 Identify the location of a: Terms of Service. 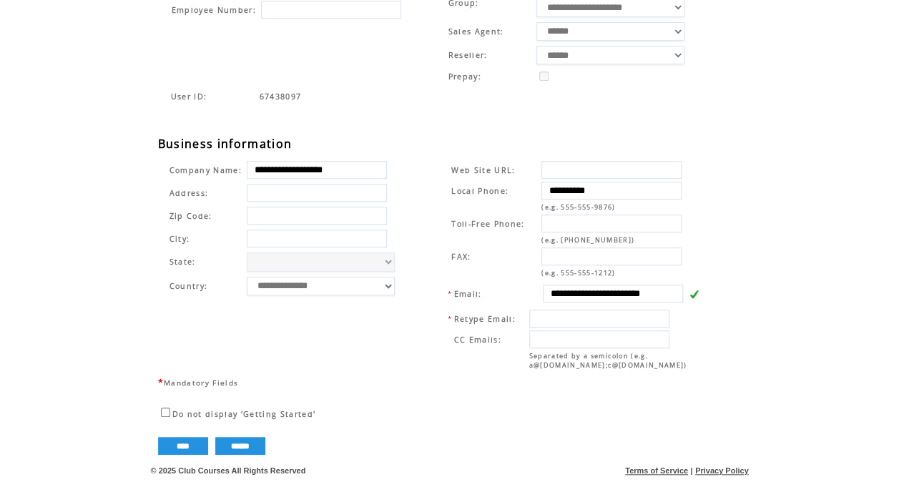
(657, 471).